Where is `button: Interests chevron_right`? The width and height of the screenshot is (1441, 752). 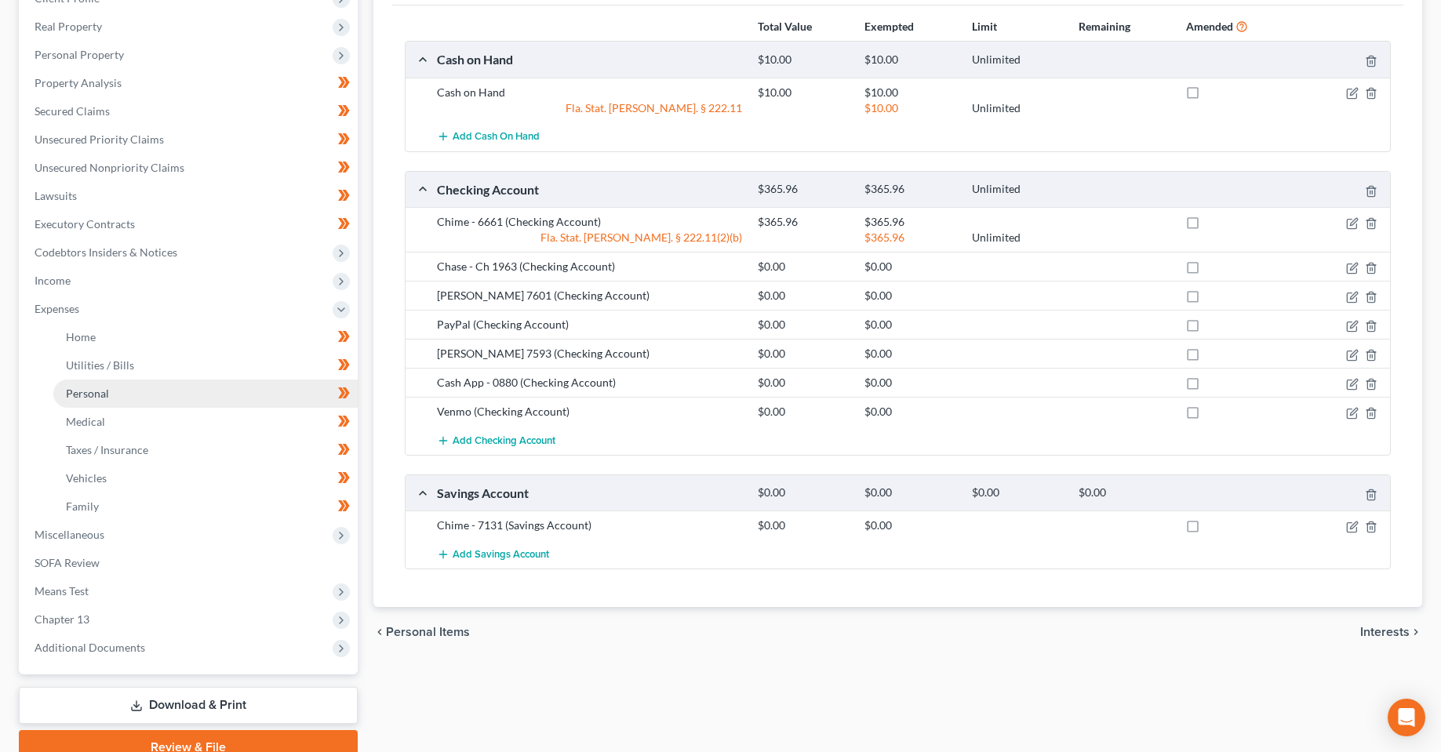
button: Interests chevron_right is located at coordinates (1390, 632).